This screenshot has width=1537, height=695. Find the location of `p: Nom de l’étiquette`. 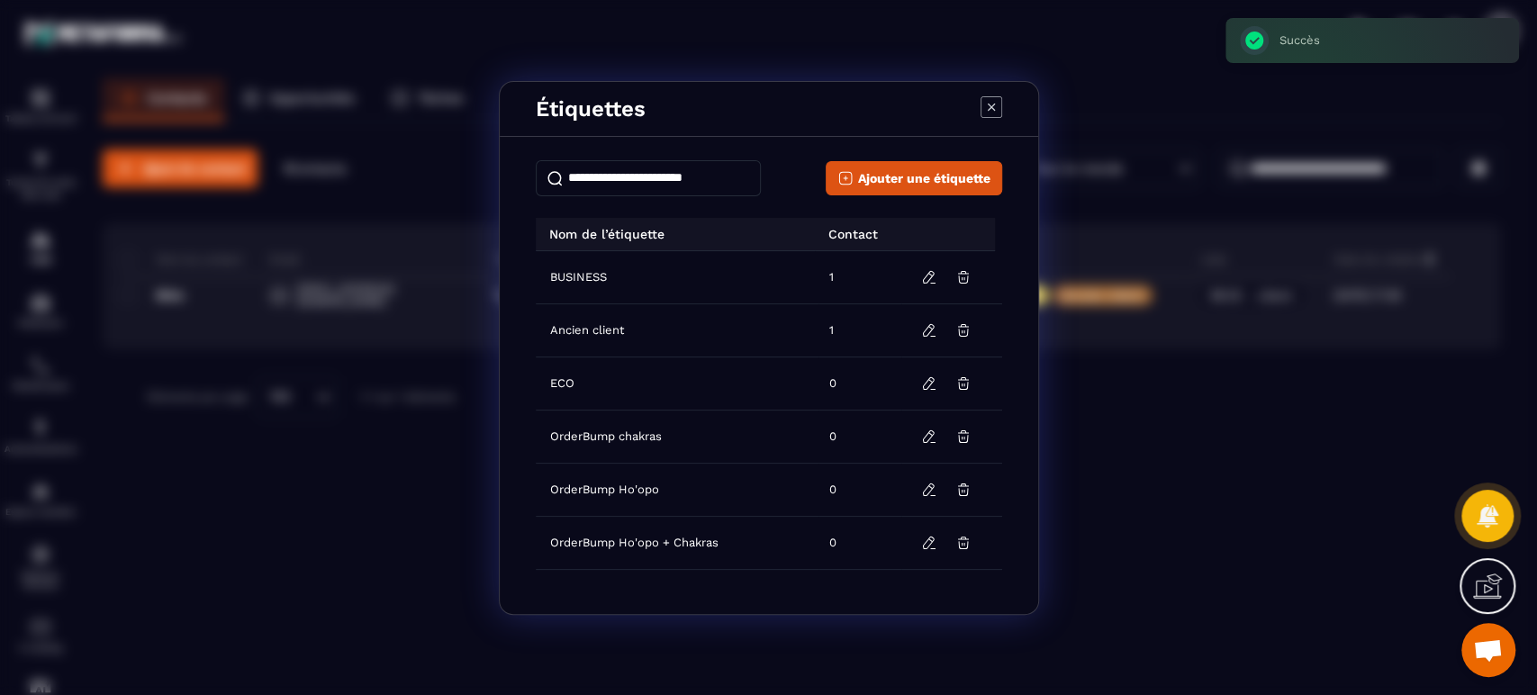

p: Nom de l’étiquette is located at coordinates (600, 234).